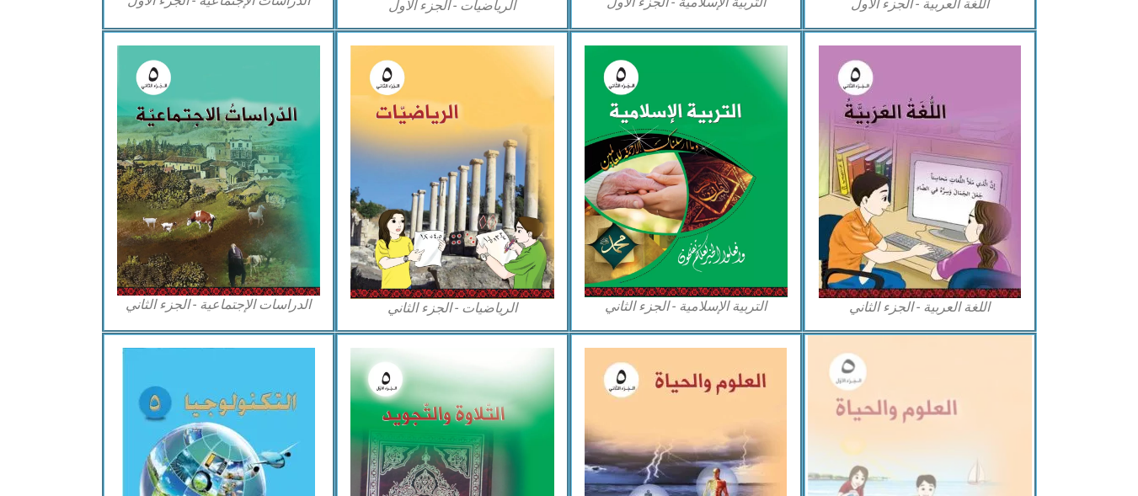 This screenshot has height=496, width=1138. I want to click on figcaption: الرياضيات - الجزء الثاني, so click(452, 308).